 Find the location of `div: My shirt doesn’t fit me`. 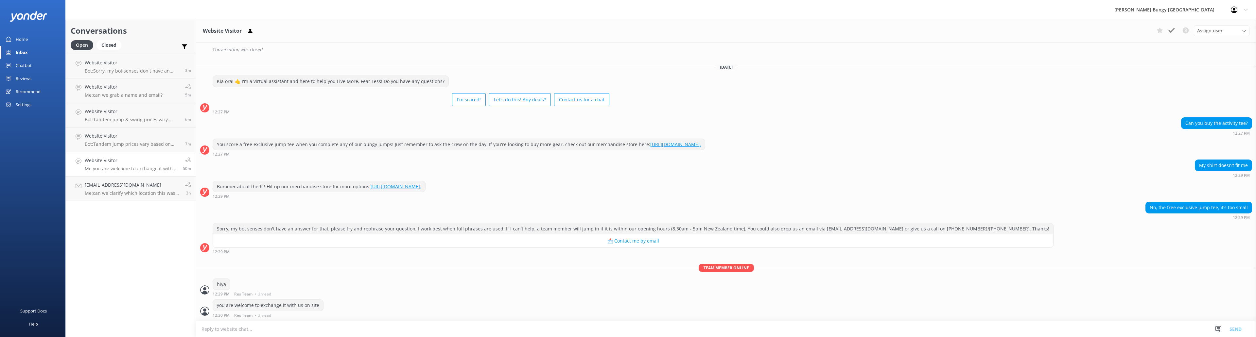

div: My shirt doesn’t fit me is located at coordinates (1223, 166).